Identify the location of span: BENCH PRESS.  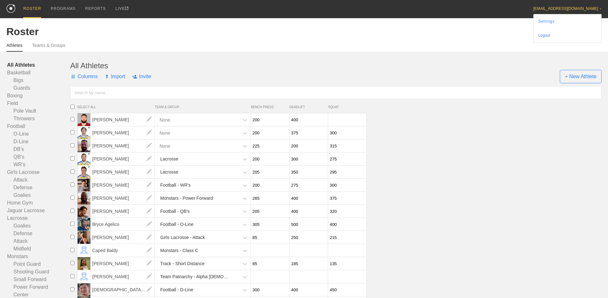
(269, 107).